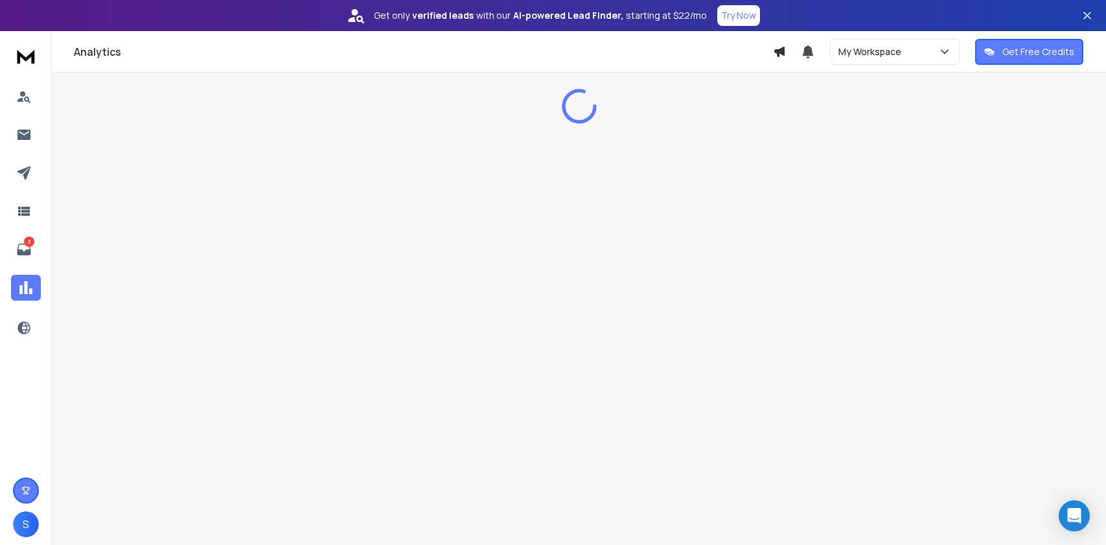  I want to click on p: 3, so click(29, 242).